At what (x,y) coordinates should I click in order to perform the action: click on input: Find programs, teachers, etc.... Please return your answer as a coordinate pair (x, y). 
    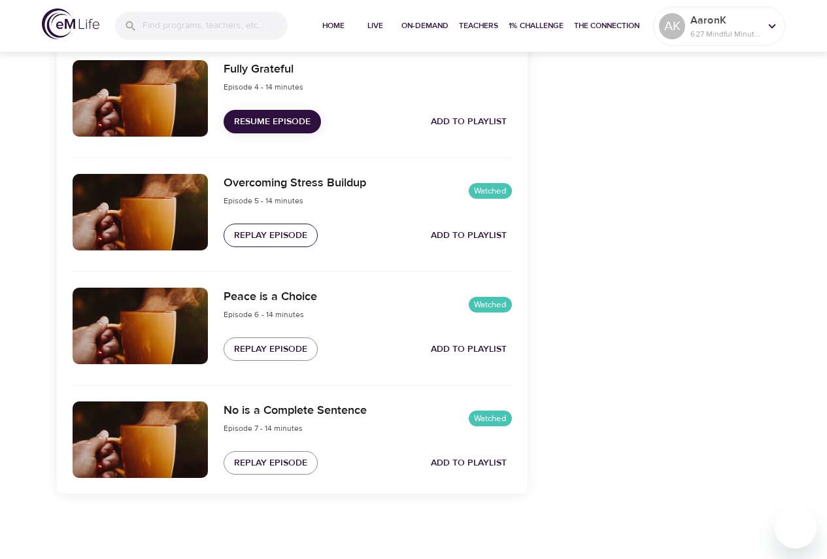
    Looking at the image, I should click on (215, 26).